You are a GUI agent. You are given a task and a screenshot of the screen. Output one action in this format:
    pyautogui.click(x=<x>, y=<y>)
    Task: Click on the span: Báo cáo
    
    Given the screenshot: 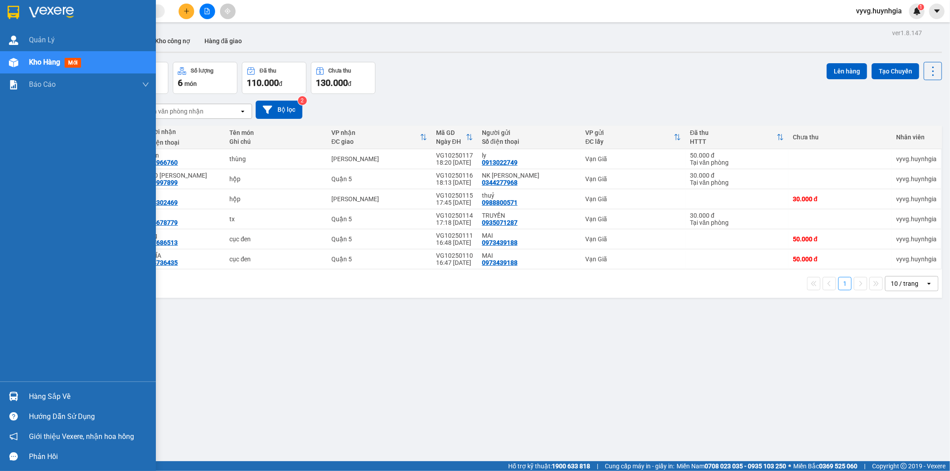 What is the action you would take?
    pyautogui.click(x=42, y=84)
    